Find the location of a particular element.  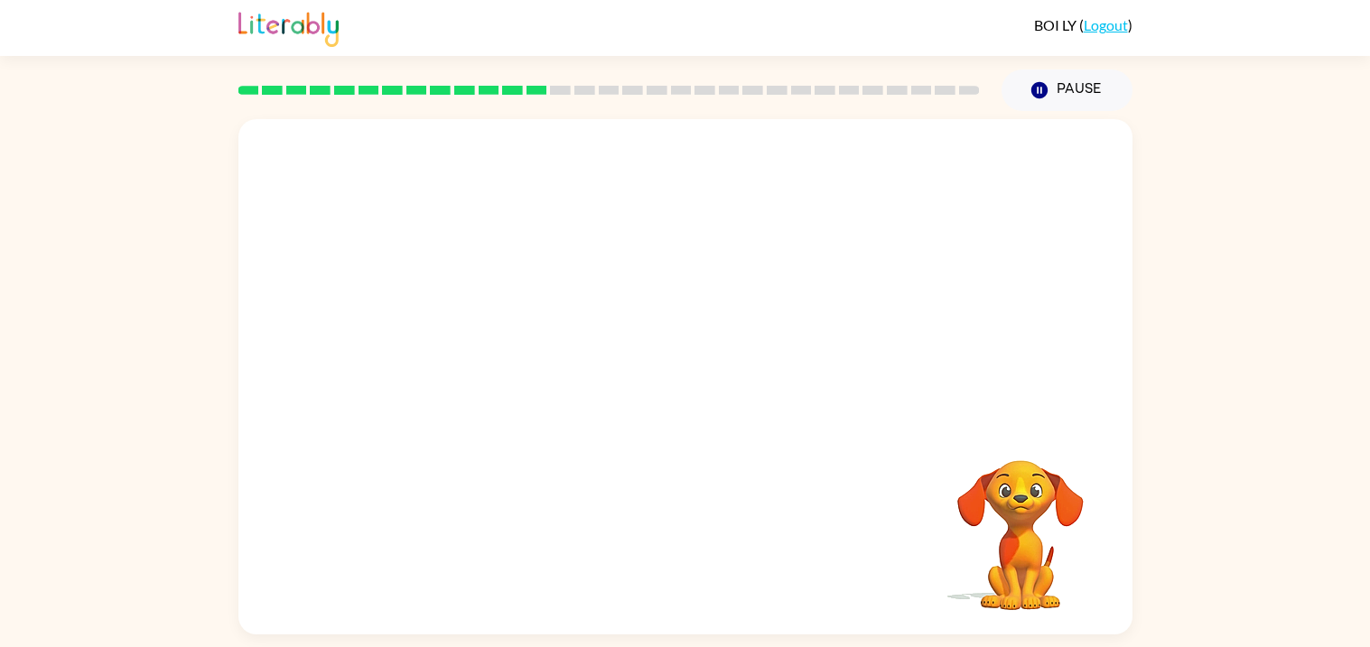

video: Your browser must support playing .mp4 files to use Literably. Please try using another browser. is located at coordinates (1020, 523).